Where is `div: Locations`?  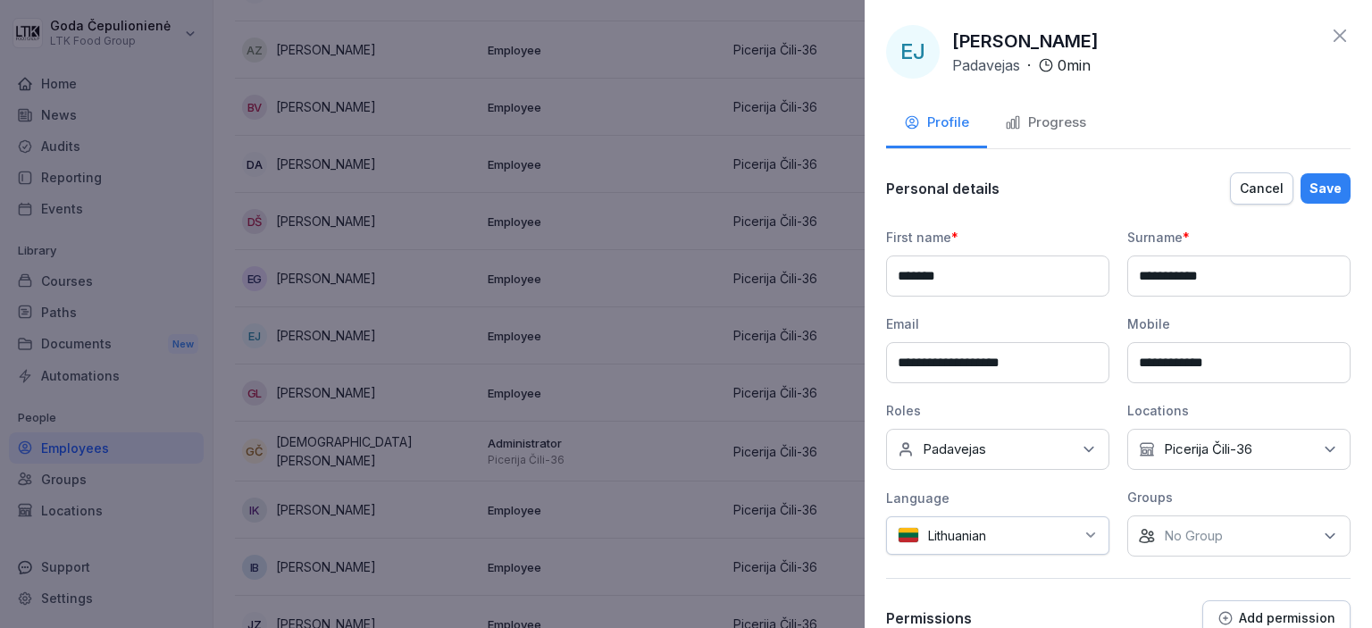 div: Locations is located at coordinates (1239, 410).